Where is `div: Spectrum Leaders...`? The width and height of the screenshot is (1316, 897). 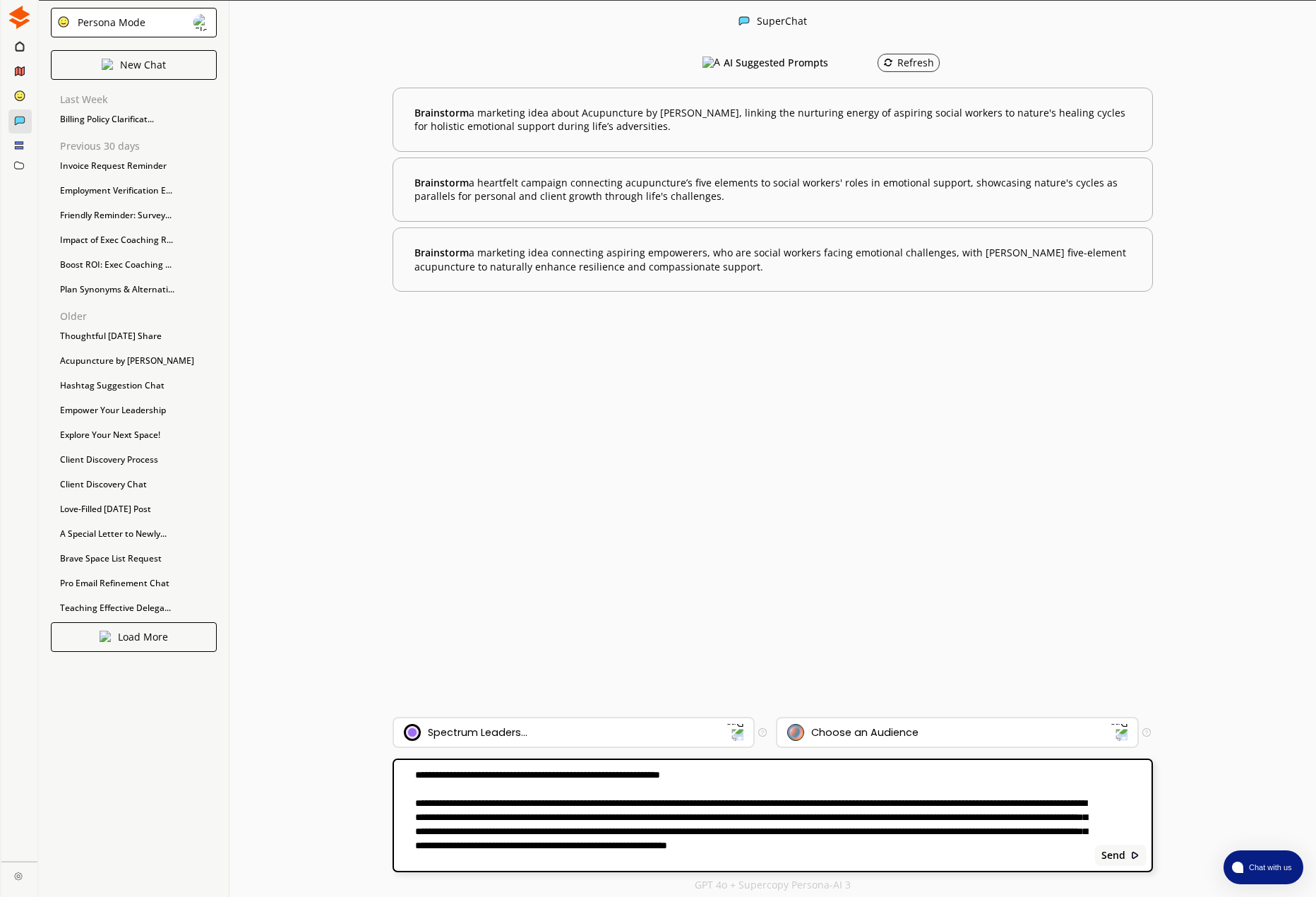
div: Spectrum Leaders... is located at coordinates (477, 733).